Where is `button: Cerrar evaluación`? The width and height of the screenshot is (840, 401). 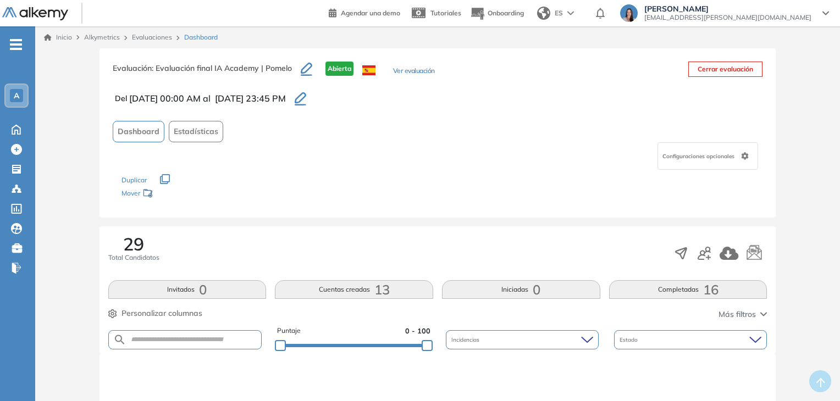
button: Cerrar evaluación is located at coordinates (725, 69).